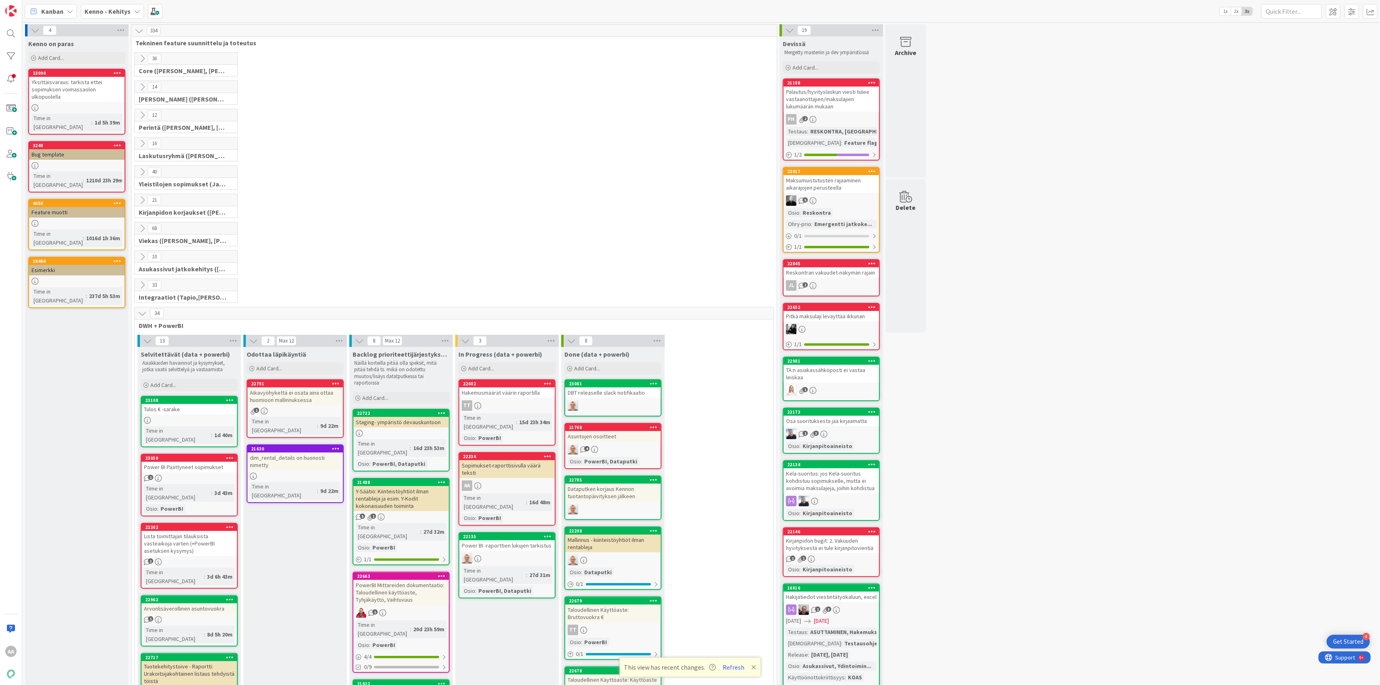 Image resolution: width=1380 pixels, height=685 pixels. What do you see at coordinates (831, 269) in the screenshot?
I see `div: 22845Reskontran vakuudet-näkymän rajain` at bounding box center [831, 269].